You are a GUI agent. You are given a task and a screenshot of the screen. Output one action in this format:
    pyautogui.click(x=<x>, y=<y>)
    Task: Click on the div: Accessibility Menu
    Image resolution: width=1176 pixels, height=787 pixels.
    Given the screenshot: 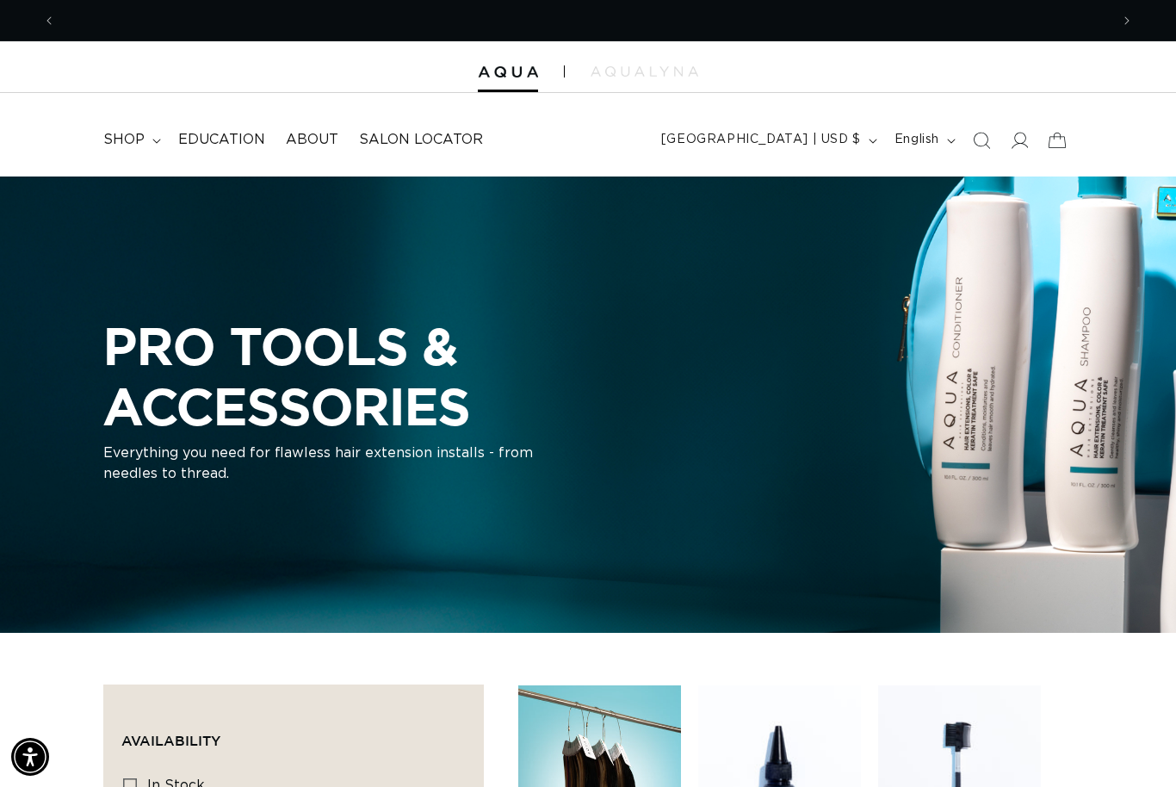 What is the action you would take?
    pyautogui.click(x=30, y=756)
    